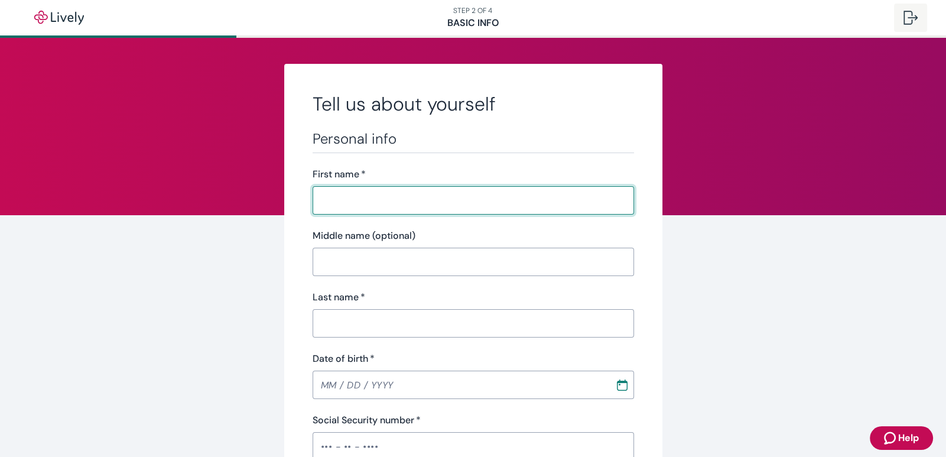 The width and height of the screenshot is (946, 457). Describe the element at coordinates (339, 174) in the screenshot. I see `label: First name` at that location.